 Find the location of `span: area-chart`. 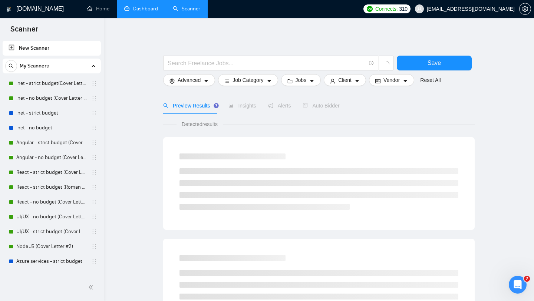

span: area-chart is located at coordinates (231, 106).